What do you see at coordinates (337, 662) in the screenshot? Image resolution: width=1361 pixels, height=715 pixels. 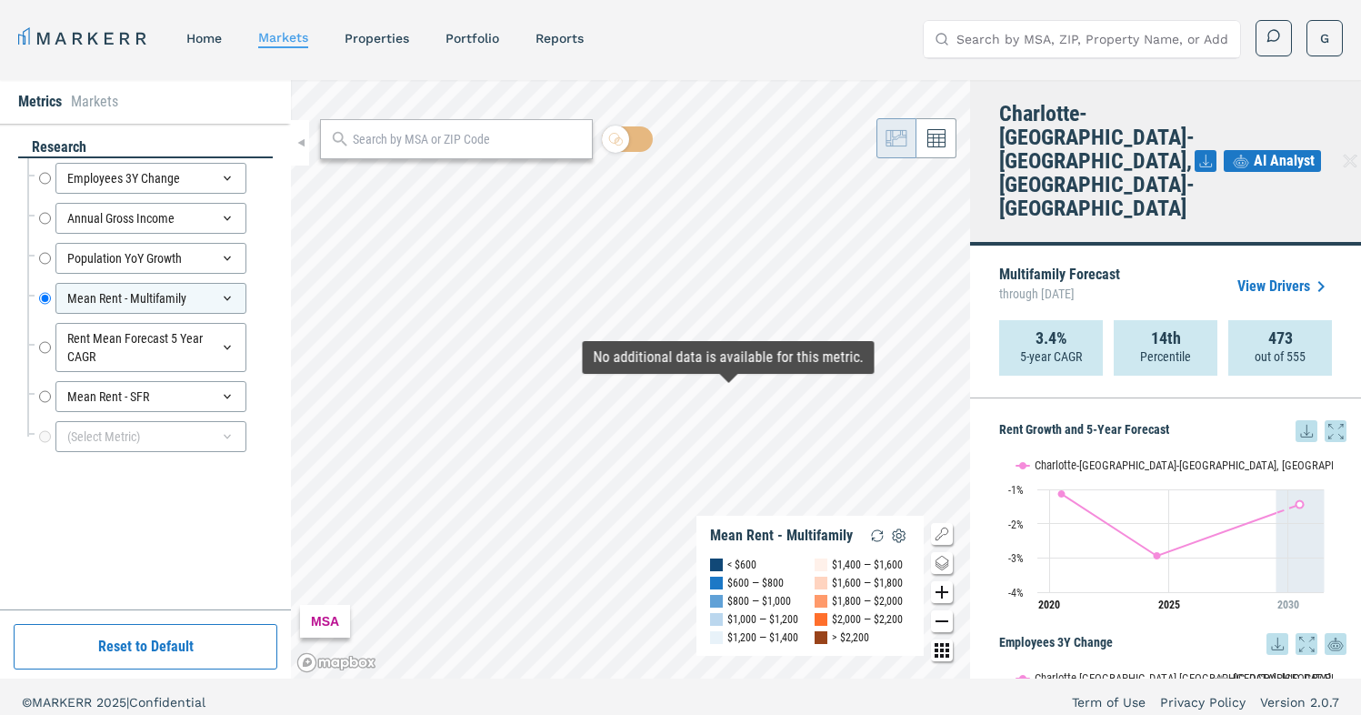 I see `a: Mapbox logo` at bounding box center [337, 662].